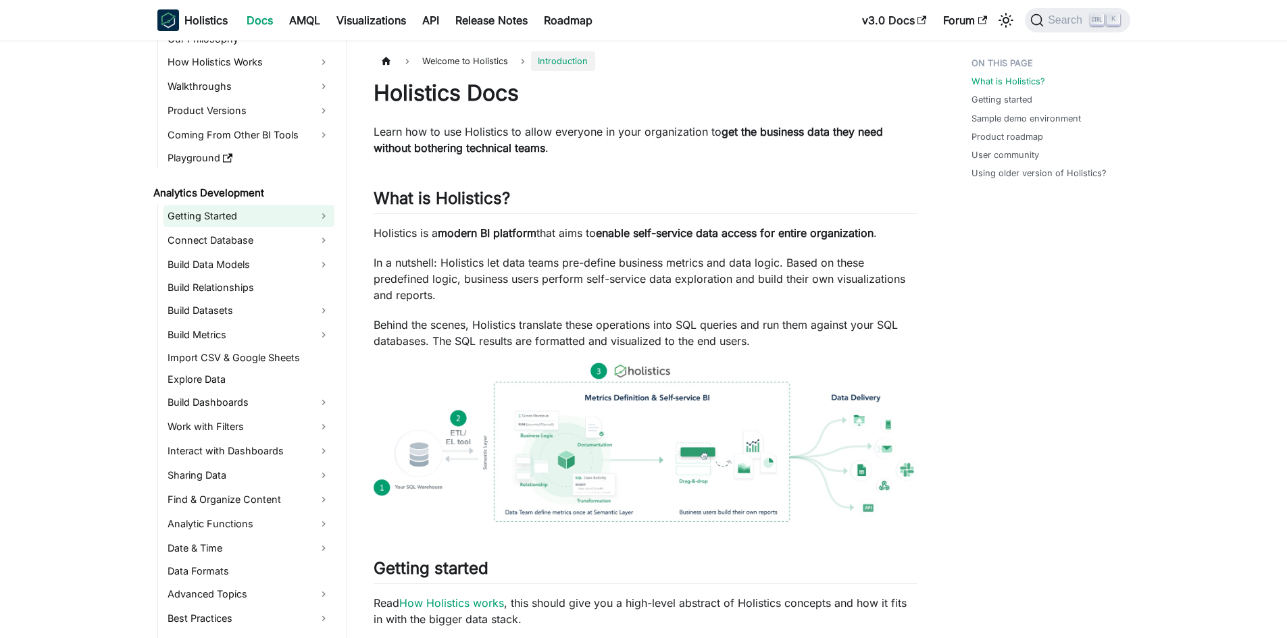  What do you see at coordinates (465, 61) in the screenshot?
I see `span: Welcome to Holistics` at bounding box center [465, 61].